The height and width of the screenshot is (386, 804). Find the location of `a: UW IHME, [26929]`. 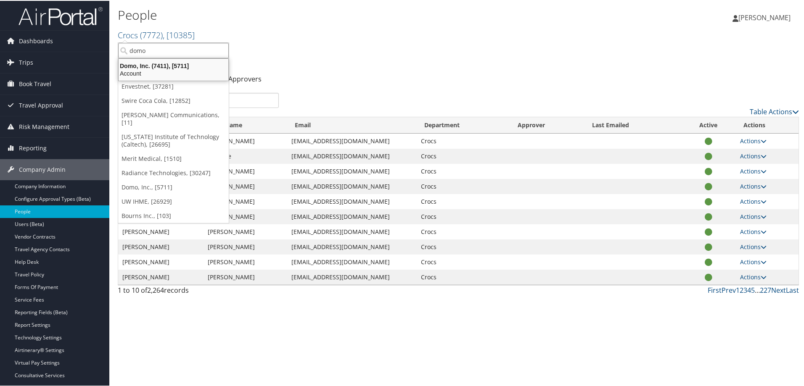

a: UW IHME, [26929] is located at coordinates (173, 201).